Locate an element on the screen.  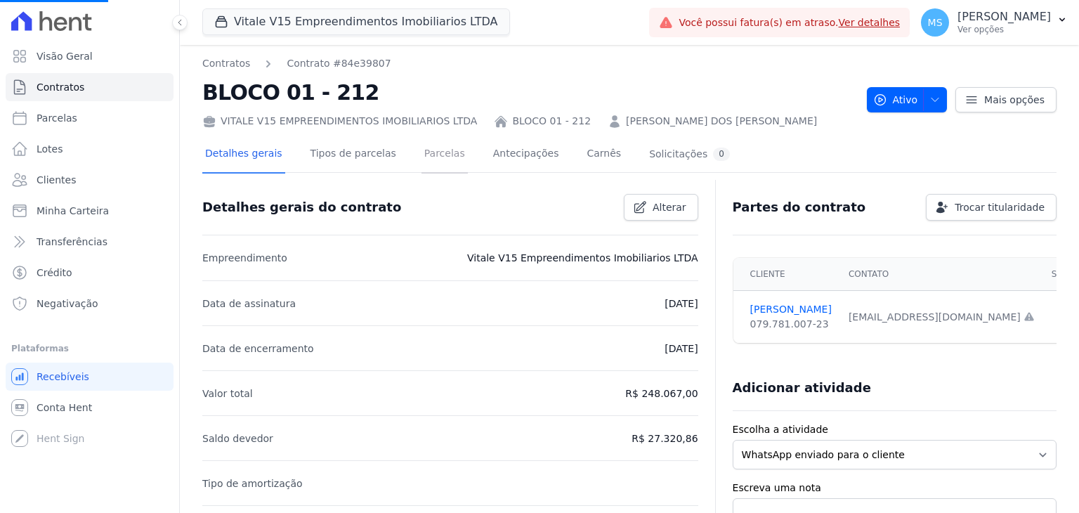
span: Alterar is located at coordinates (669, 207).